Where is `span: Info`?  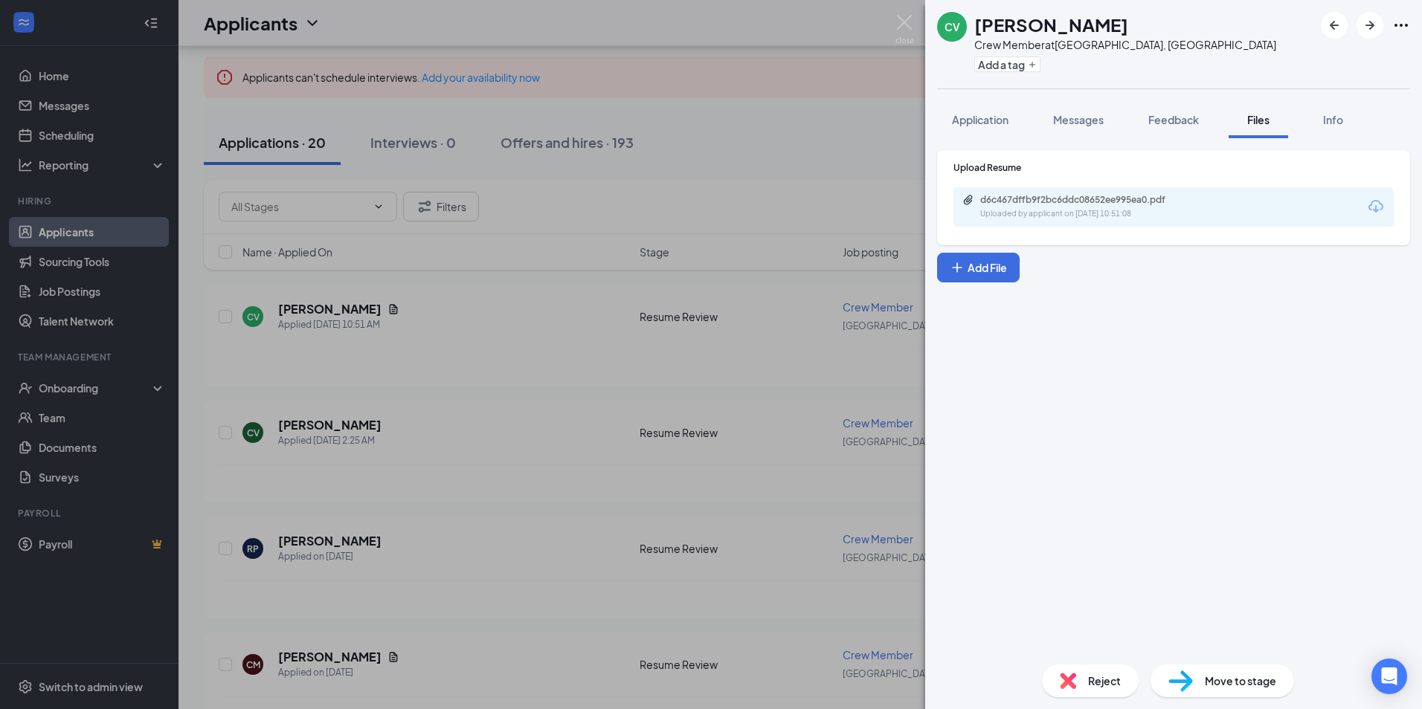 span: Info is located at coordinates (1333, 120).